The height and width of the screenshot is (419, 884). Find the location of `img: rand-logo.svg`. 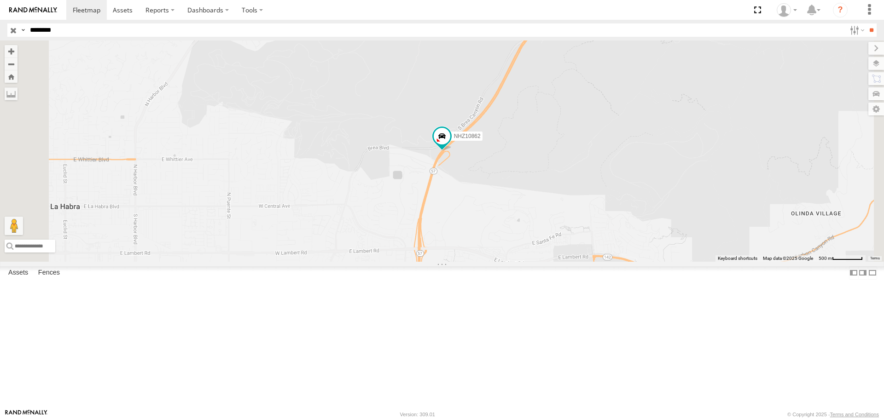

img: rand-logo.svg is located at coordinates (33, 10).